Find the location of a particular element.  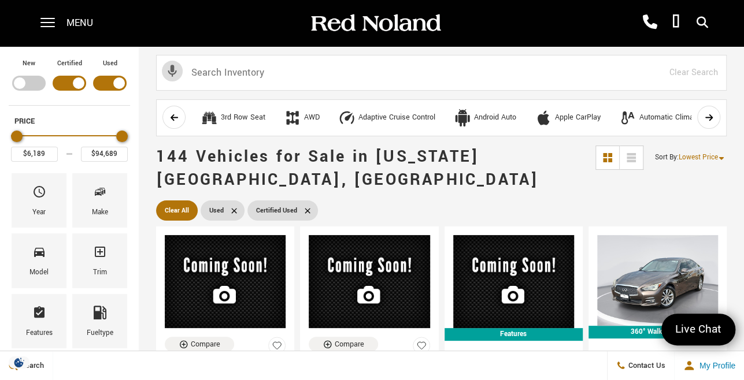

div: Fueltype is located at coordinates (100, 333).